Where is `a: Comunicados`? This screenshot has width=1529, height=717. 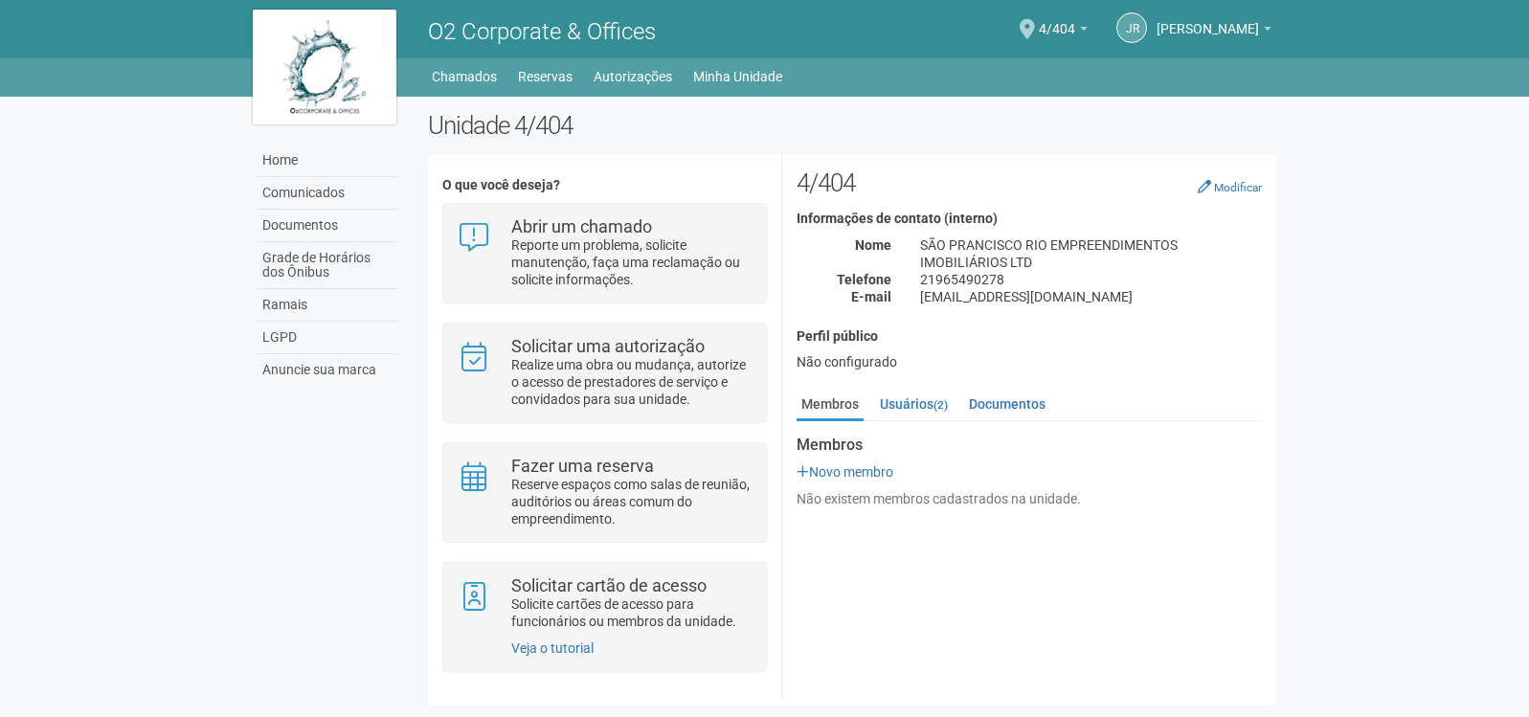
a: Comunicados is located at coordinates (328, 193).